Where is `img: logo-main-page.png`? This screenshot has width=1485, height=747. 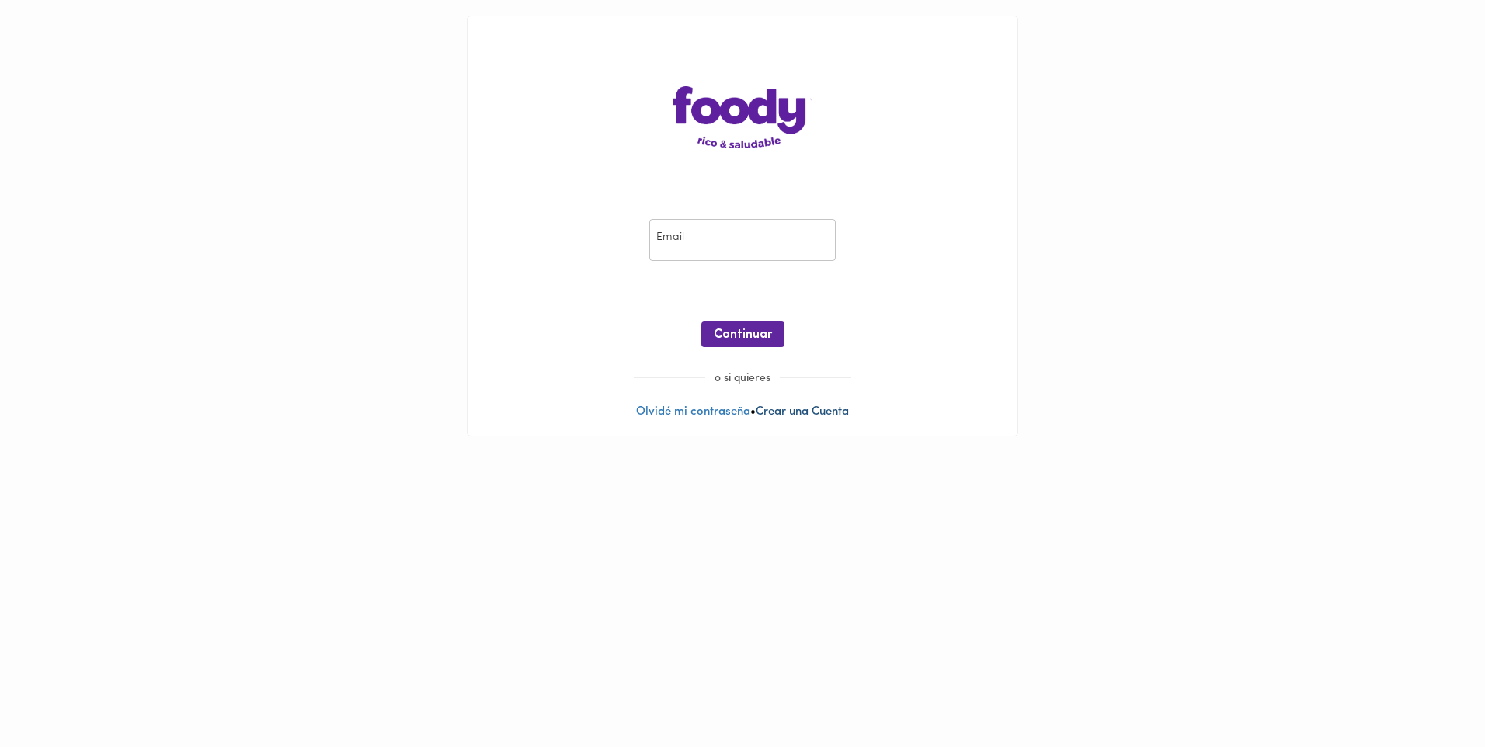 img: logo-main-page.png is located at coordinates (743, 117).